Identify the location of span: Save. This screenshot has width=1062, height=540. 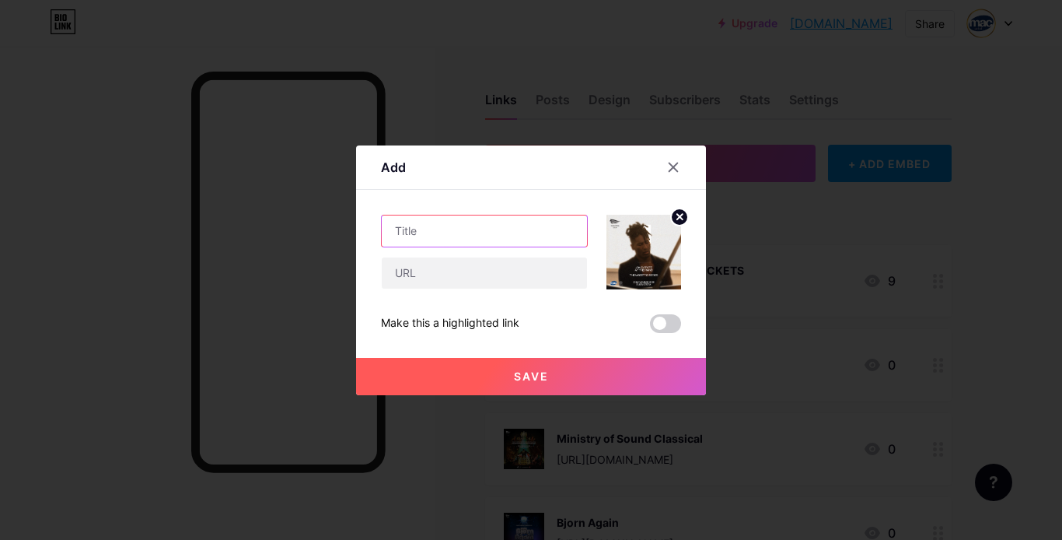
(531, 376).